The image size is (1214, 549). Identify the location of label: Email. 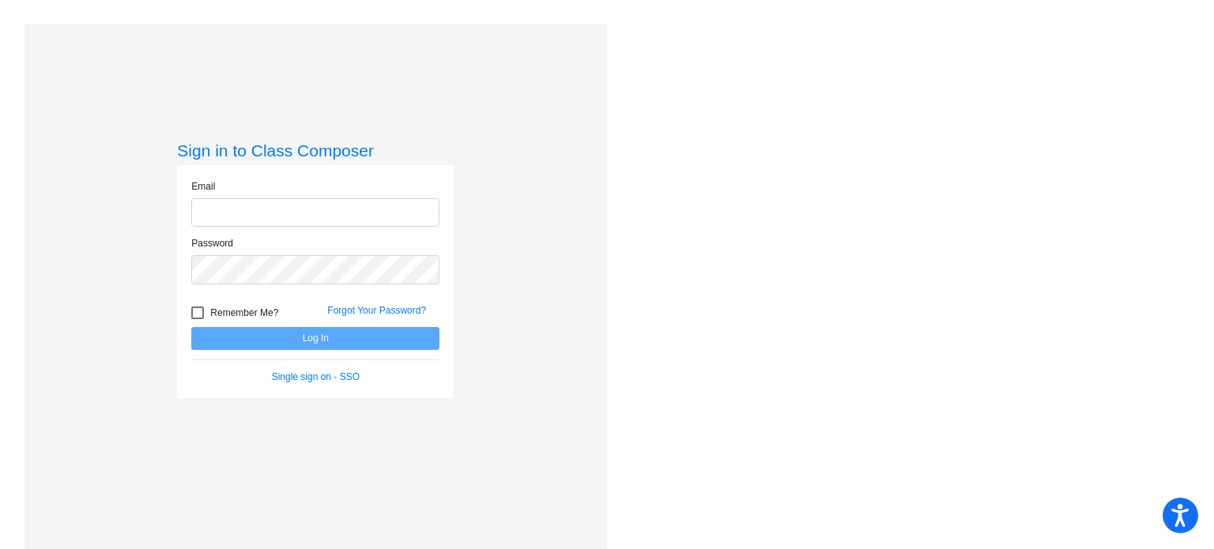
(203, 187).